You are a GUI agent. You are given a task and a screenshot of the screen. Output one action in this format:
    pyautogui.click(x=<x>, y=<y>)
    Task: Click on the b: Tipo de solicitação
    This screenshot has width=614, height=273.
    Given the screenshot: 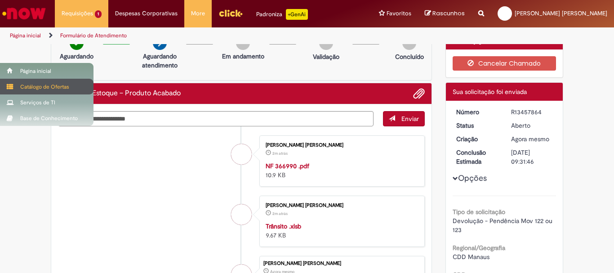 What is the action you would take?
    pyautogui.click(x=479, y=212)
    